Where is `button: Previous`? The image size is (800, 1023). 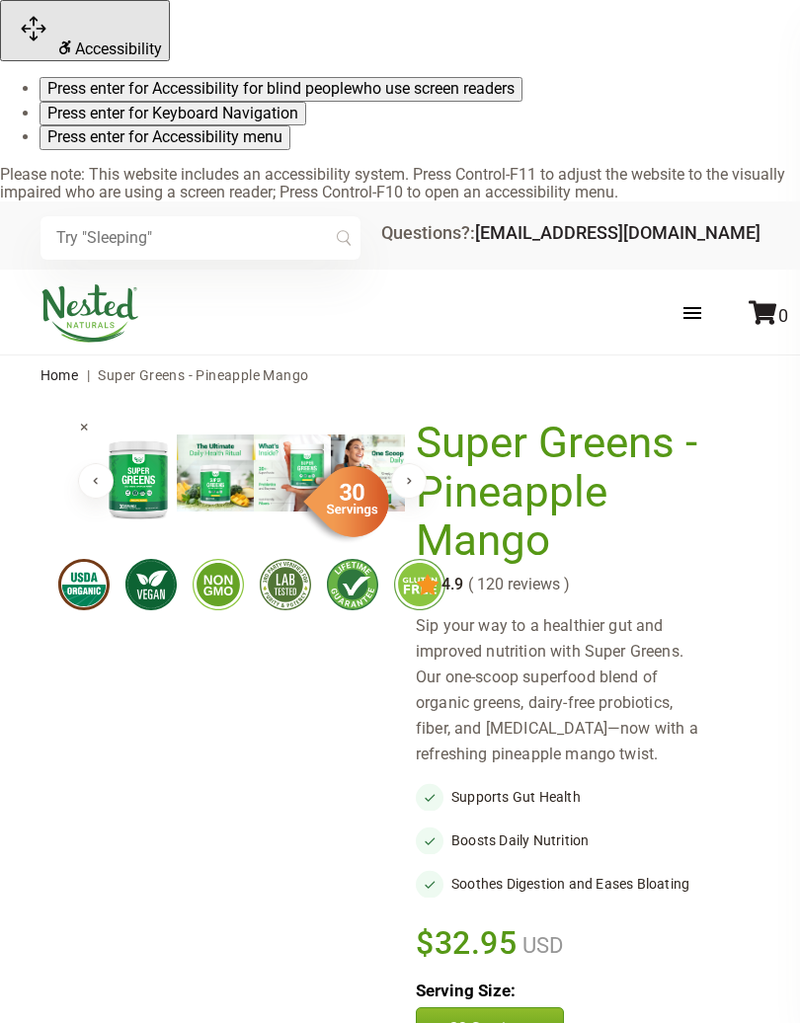 button: Previous is located at coordinates (96, 481).